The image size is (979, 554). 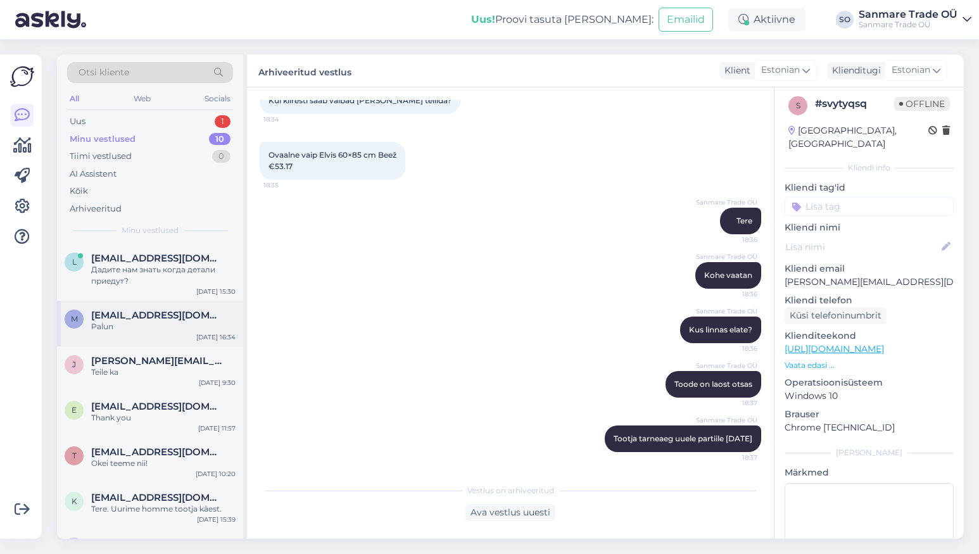 I want to click on div: Kliendi info, so click(x=869, y=168).